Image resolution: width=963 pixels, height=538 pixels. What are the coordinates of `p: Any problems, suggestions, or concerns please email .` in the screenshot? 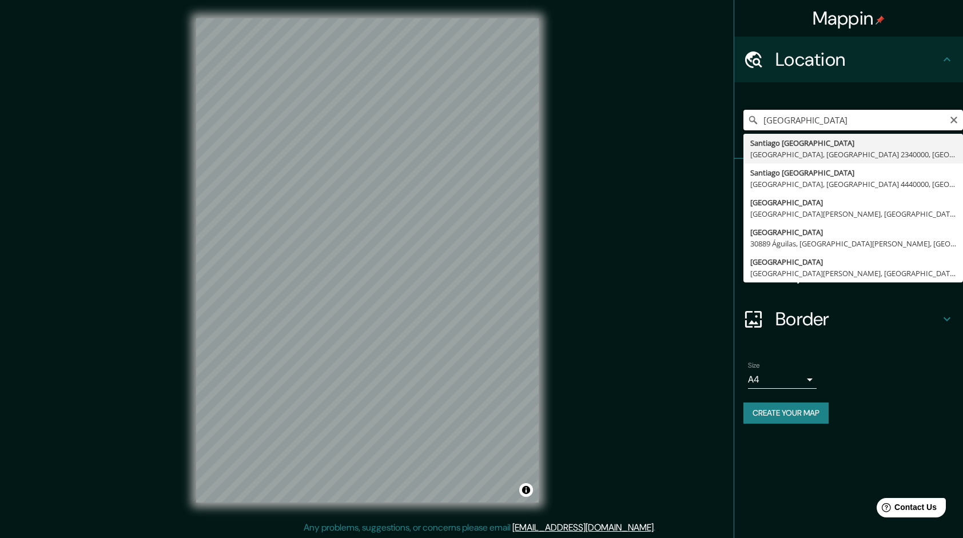 It's located at (479, 528).